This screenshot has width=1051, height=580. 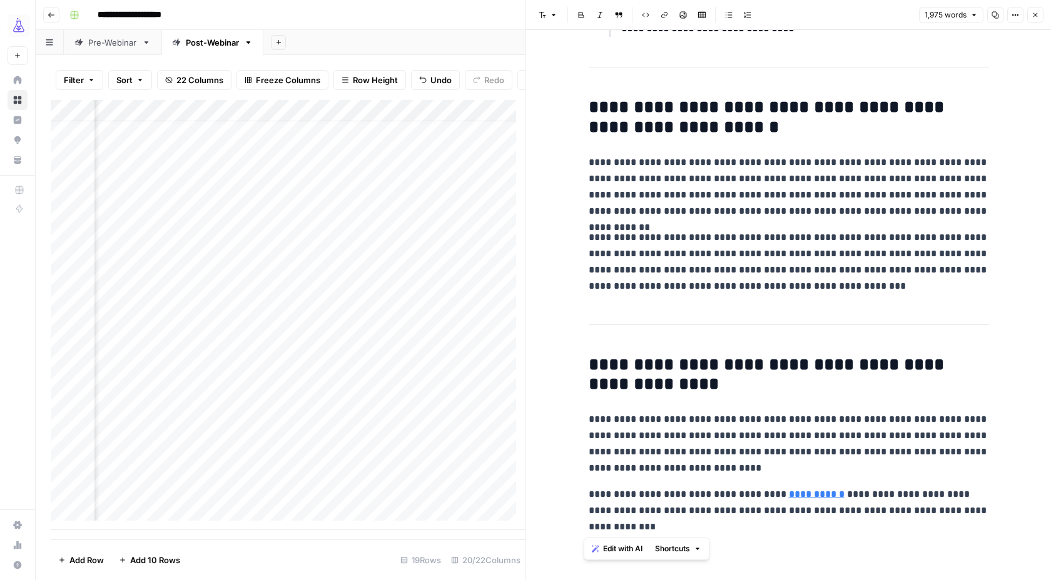 What do you see at coordinates (441, 80) in the screenshot?
I see `span: Undo` at bounding box center [441, 80].